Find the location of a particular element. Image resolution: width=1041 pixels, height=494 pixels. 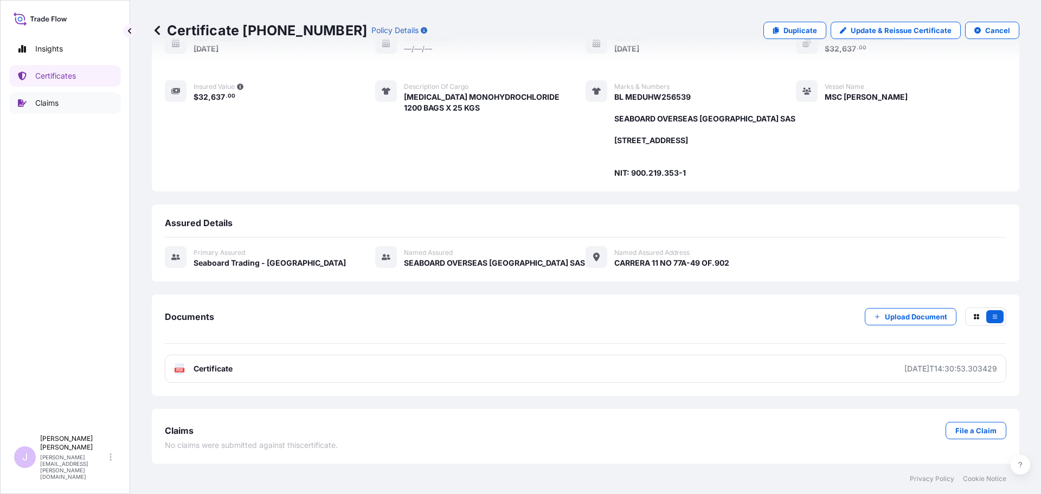

a: Insights is located at coordinates (65, 49).